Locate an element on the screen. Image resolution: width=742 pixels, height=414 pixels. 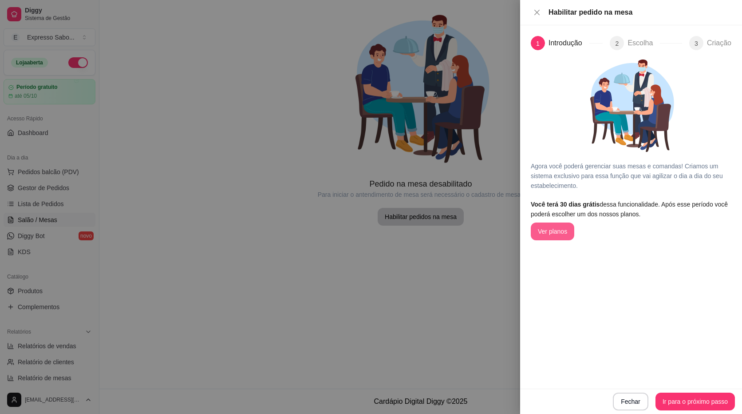
img: Garçonete is located at coordinates (631, 106).